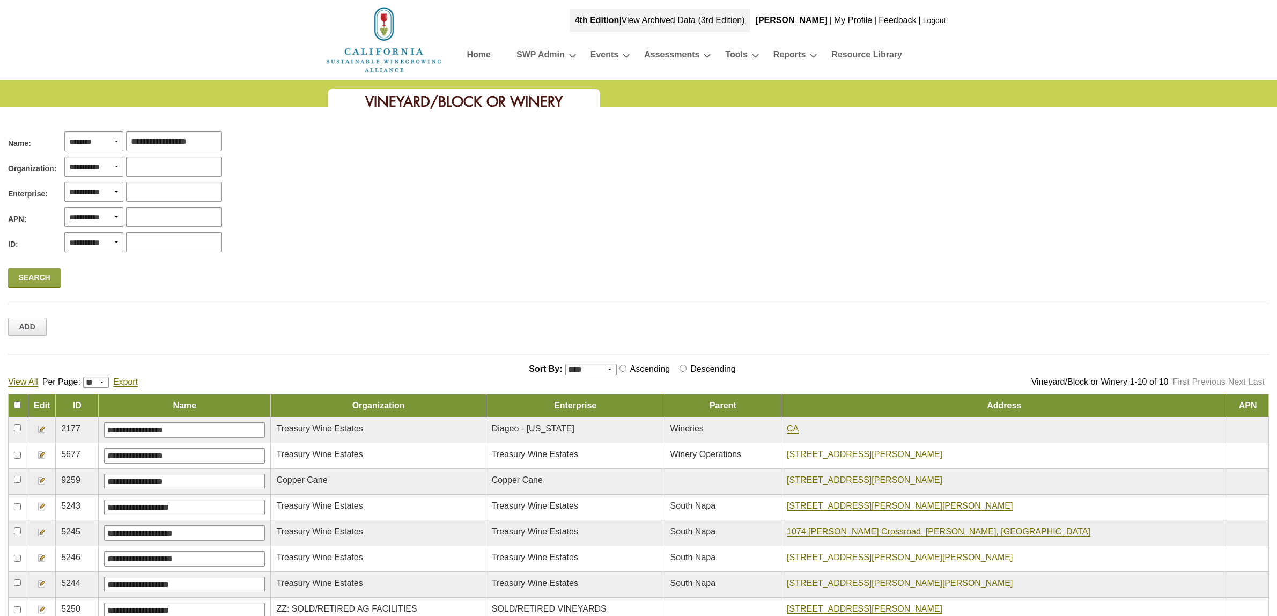  What do you see at coordinates (378, 405) in the screenshot?
I see `td: Organization` at bounding box center [378, 405].